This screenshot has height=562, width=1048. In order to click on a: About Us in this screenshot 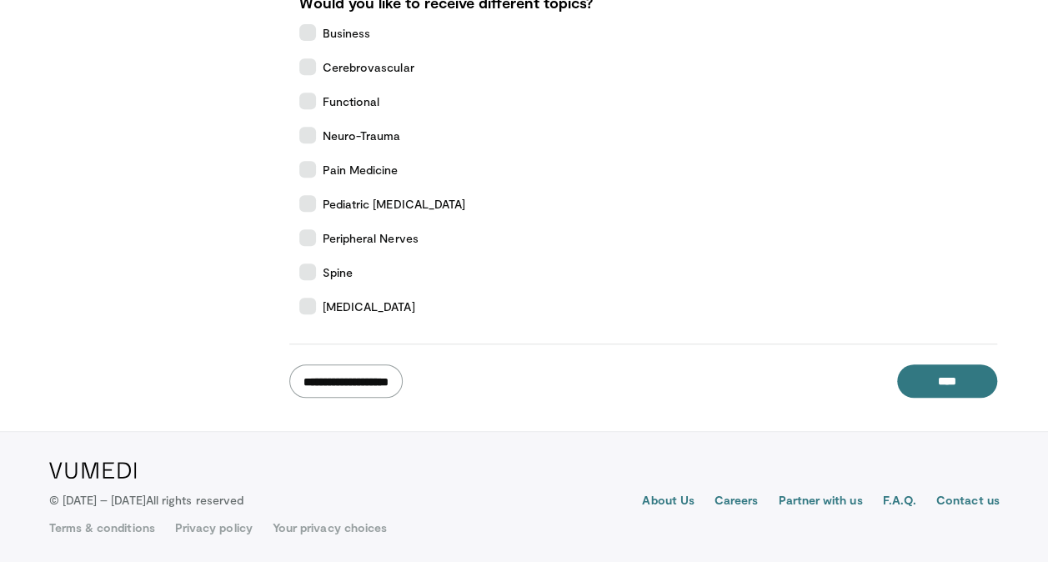, I will do `click(668, 502)`.